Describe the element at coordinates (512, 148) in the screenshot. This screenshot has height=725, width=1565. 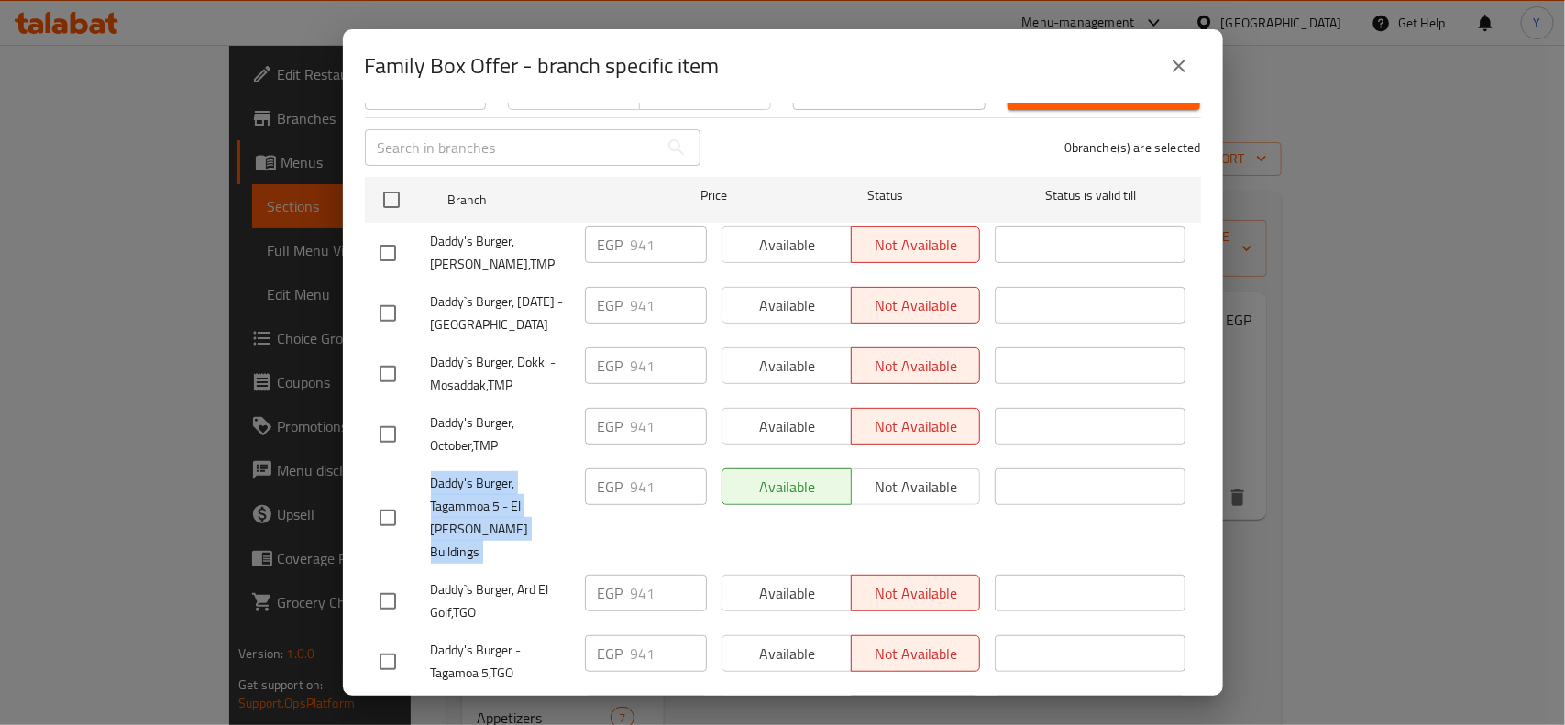
I see `input: Search in branches` at that location.